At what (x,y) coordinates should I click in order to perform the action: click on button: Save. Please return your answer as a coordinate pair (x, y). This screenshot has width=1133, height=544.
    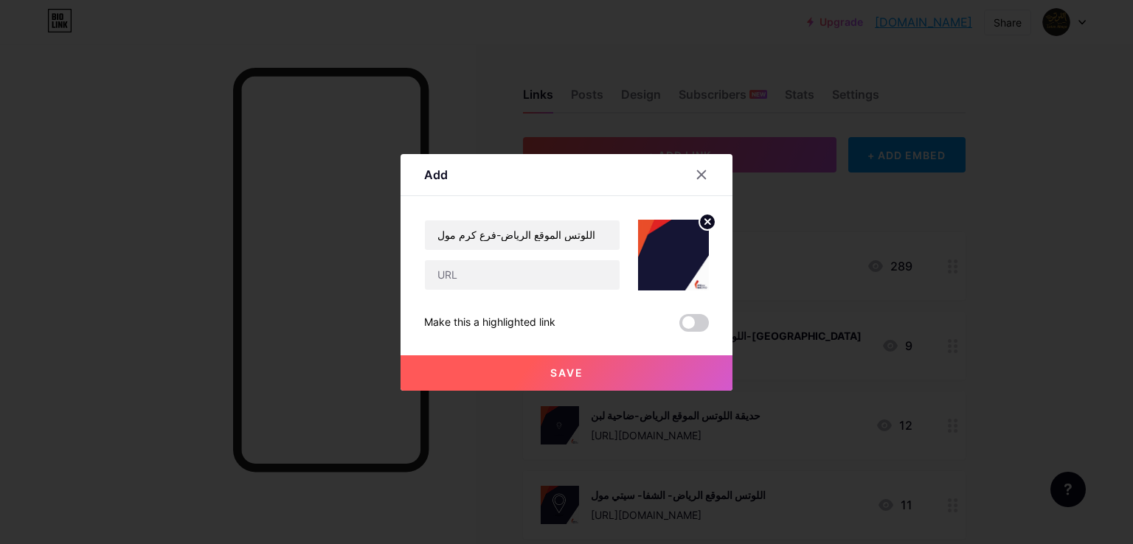
    Looking at the image, I should click on (566, 373).